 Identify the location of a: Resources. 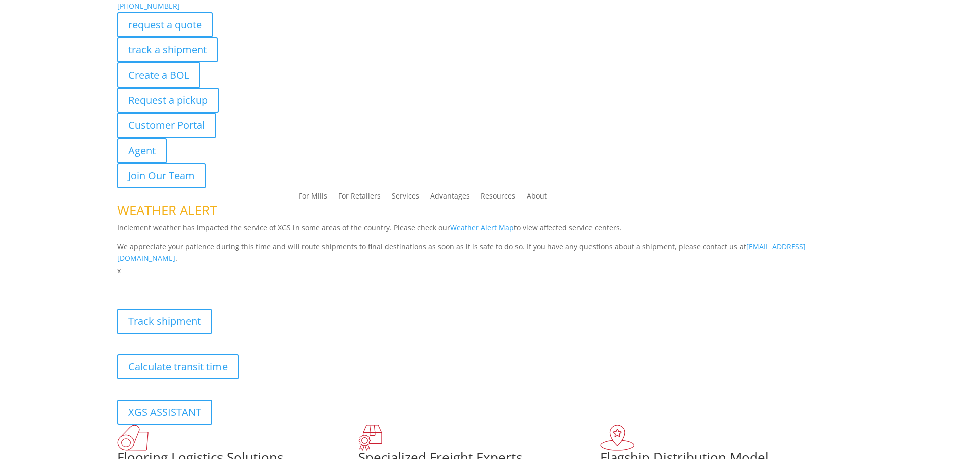
(498, 198).